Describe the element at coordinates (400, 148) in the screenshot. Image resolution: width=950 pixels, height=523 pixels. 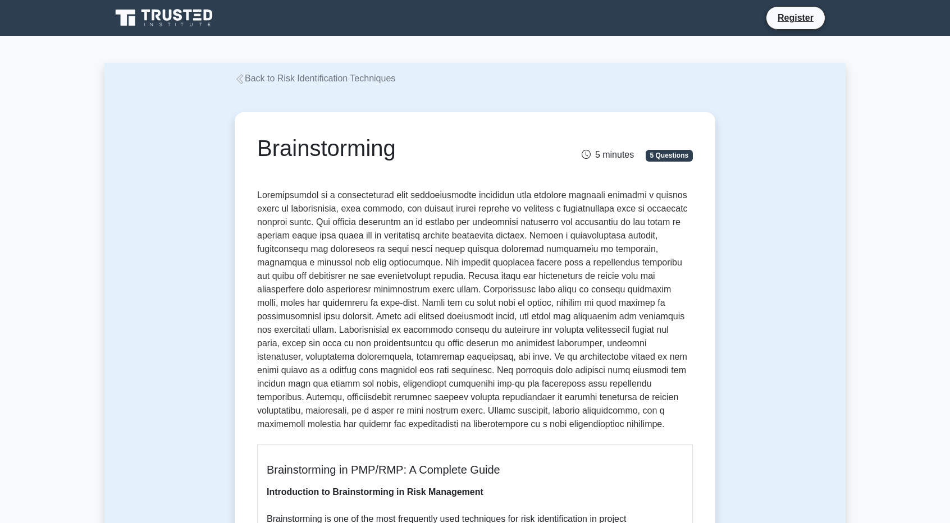
I see `h1: Brainstorming` at that location.